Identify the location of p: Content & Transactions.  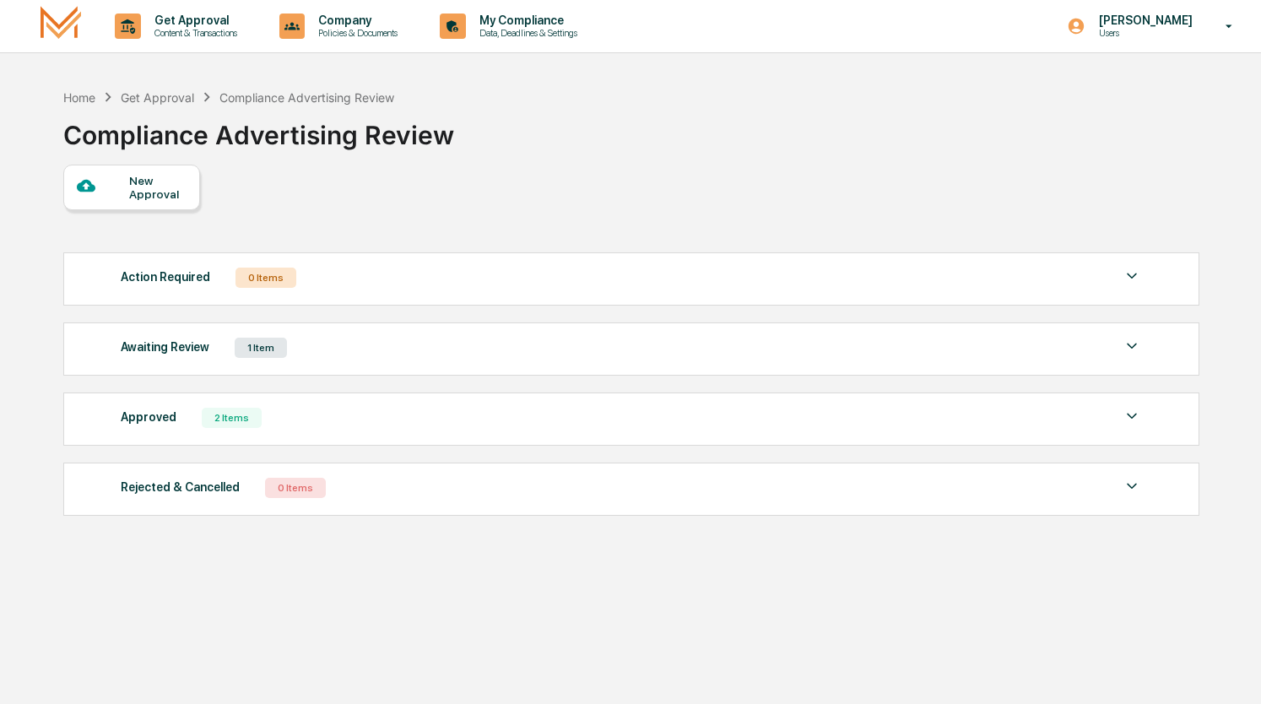
(193, 33).